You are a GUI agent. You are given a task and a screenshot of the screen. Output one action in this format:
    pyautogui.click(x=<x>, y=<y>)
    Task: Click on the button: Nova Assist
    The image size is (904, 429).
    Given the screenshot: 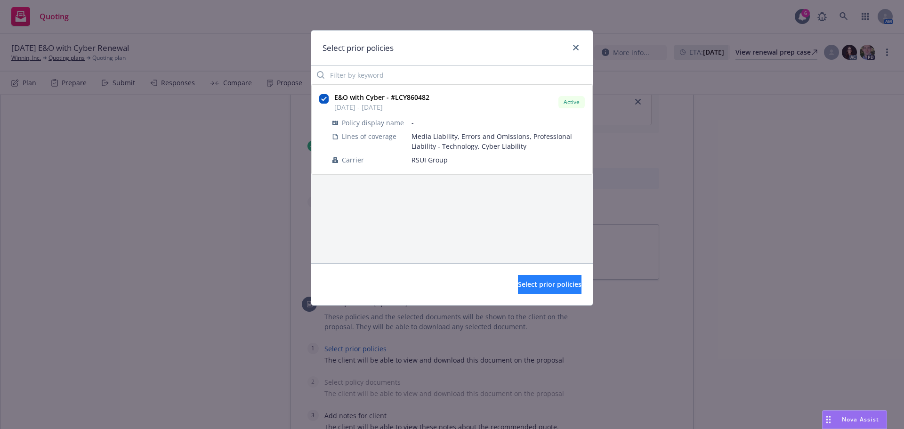 What is the action you would take?
    pyautogui.click(x=855, y=420)
    